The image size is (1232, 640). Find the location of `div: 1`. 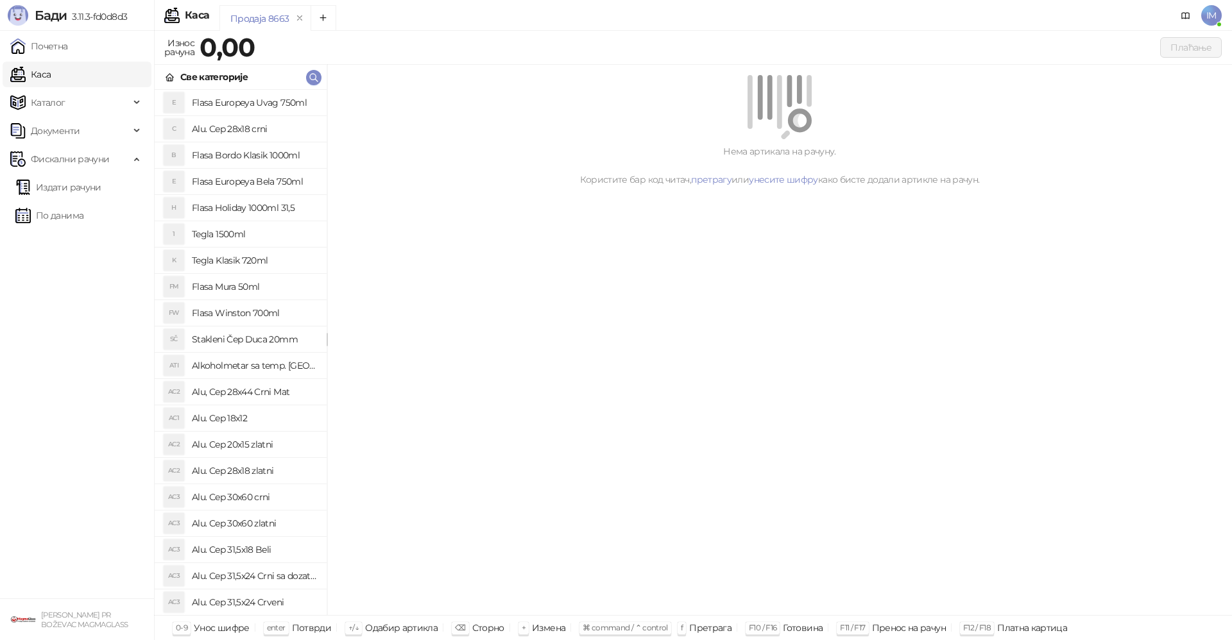

div: 1 is located at coordinates (174, 234).